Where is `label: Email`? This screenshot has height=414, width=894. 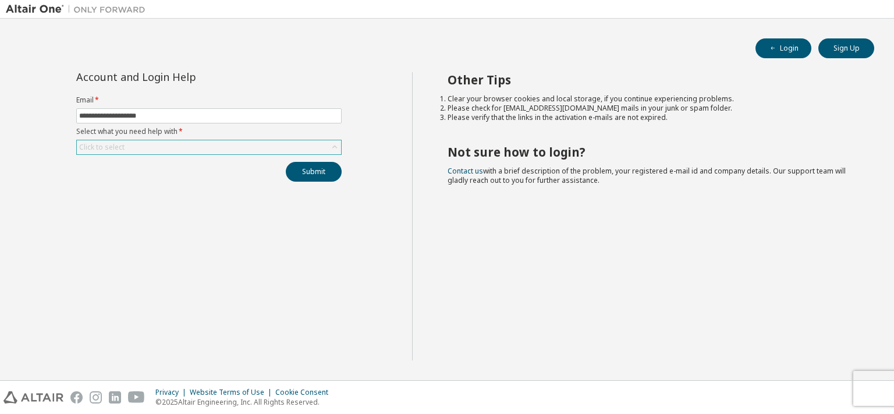 label: Email is located at coordinates (209, 100).